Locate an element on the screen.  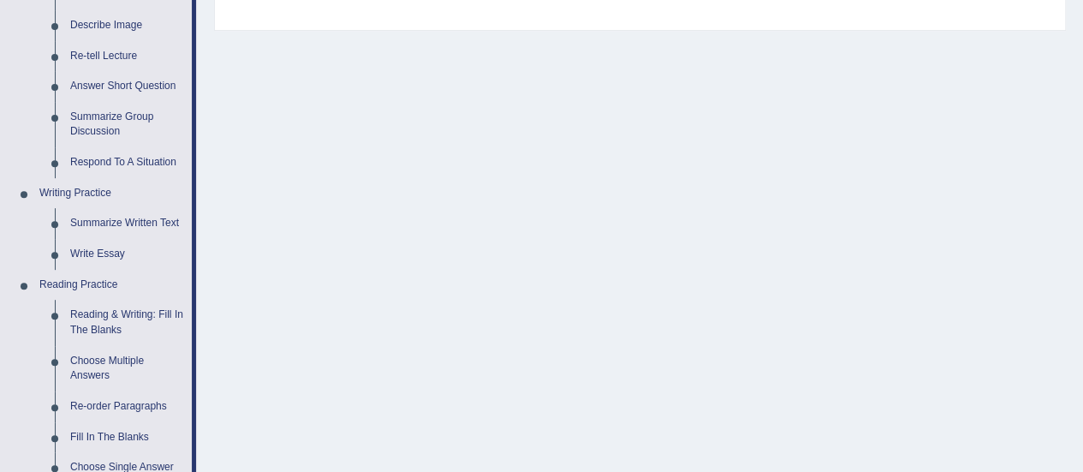
a: Writing Practice is located at coordinates (111, 193).